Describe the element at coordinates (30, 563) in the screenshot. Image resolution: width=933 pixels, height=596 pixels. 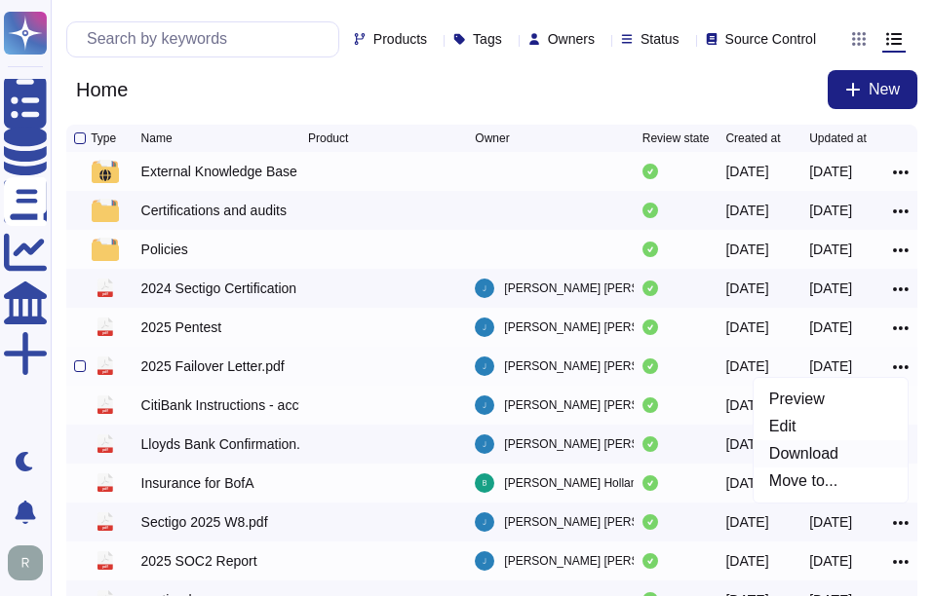
I see `button: user` at that location.